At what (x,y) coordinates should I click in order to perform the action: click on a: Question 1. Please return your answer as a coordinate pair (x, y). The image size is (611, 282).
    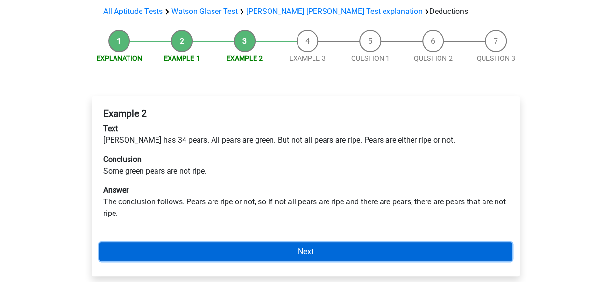
    Looking at the image, I should click on (370, 58).